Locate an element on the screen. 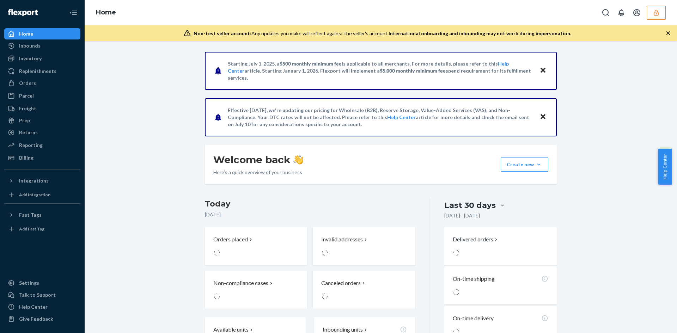 The image size is (677, 333). div: Orders is located at coordinates (28, 83).